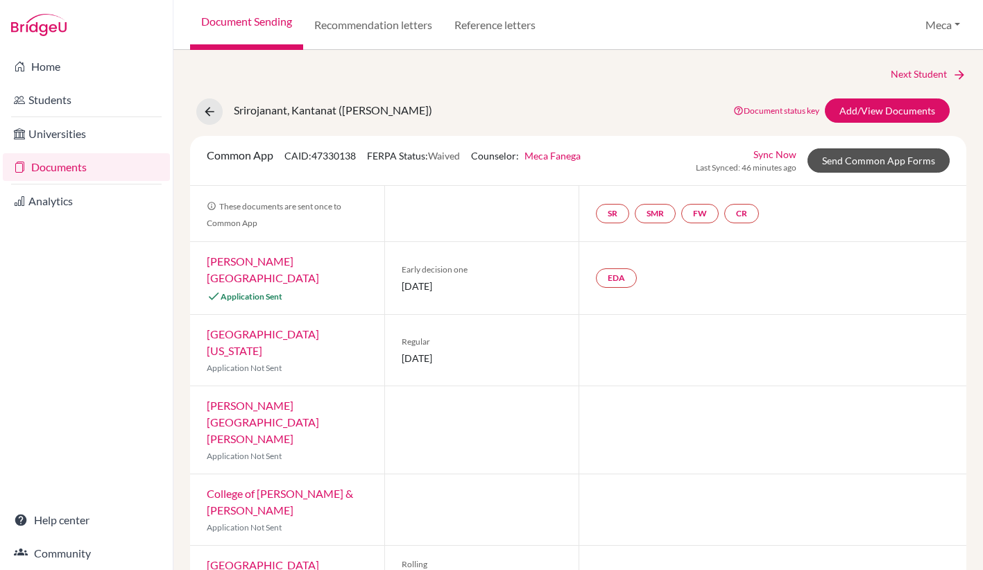 The width and height of the screenshot is (983, 570). I want to click on span: CAID: 47330138, so click(320, 155).